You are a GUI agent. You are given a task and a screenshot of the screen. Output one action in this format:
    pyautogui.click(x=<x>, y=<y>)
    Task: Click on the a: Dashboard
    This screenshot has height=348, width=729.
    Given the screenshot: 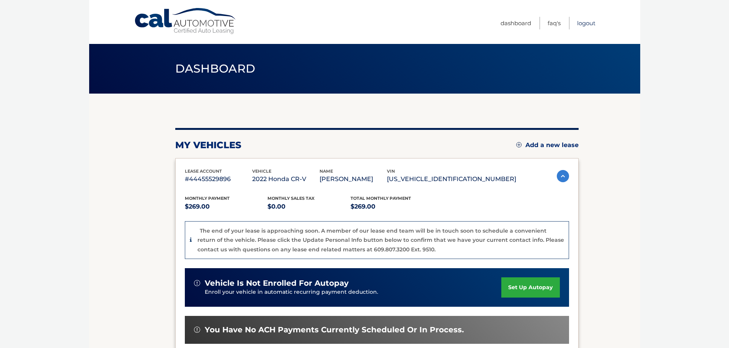 What is the action you would take?
    pyautogui.click(x=516, y=23)
    